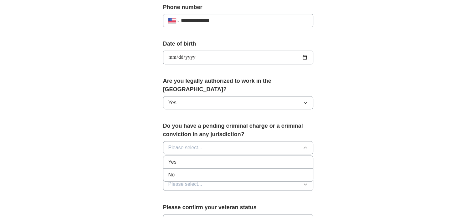  Describe the element at coordinates (171, 175) in the screenshot. I see `span: No` at that location.